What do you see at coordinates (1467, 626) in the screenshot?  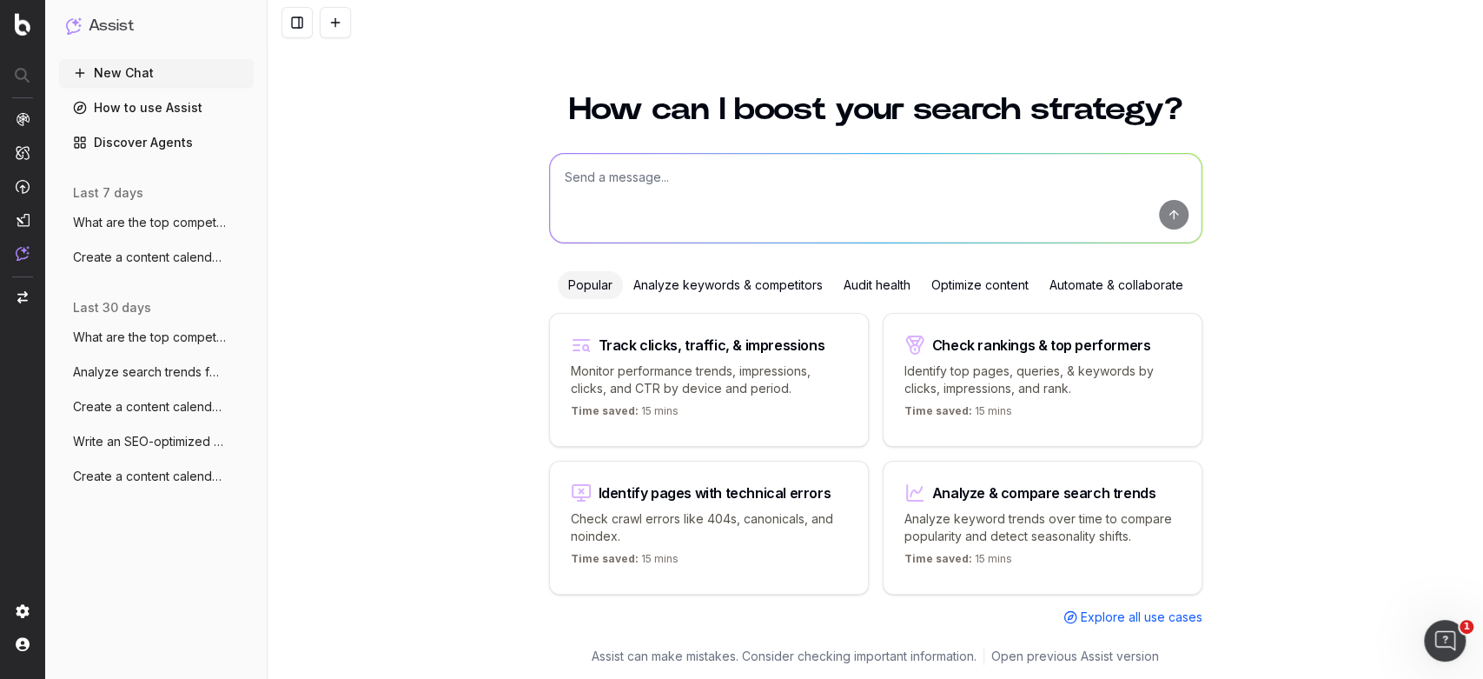 I see `span: 1` at bounding box center [1467, 626].